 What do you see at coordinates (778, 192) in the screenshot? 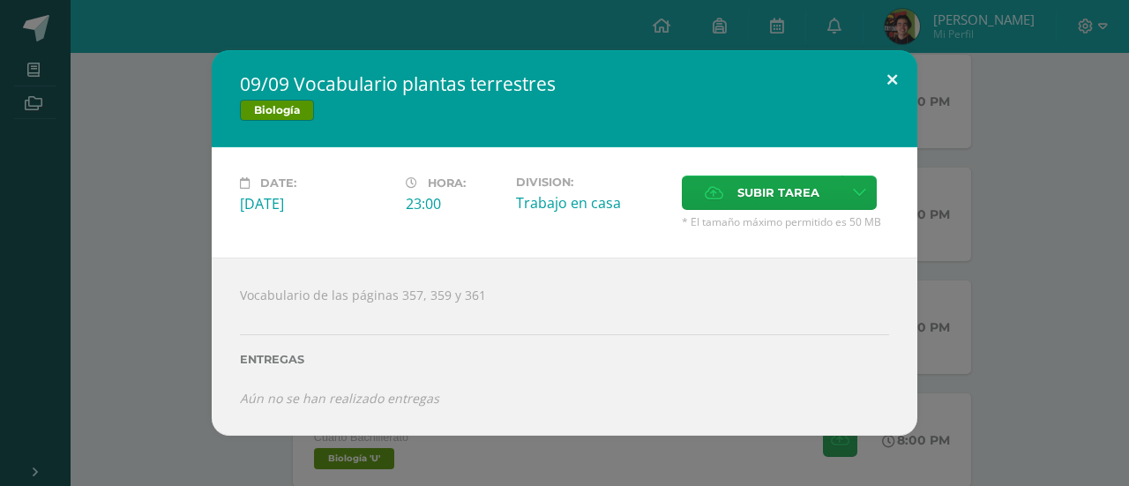
I see `span: Subir tarea` at bounding box center [778, 192].